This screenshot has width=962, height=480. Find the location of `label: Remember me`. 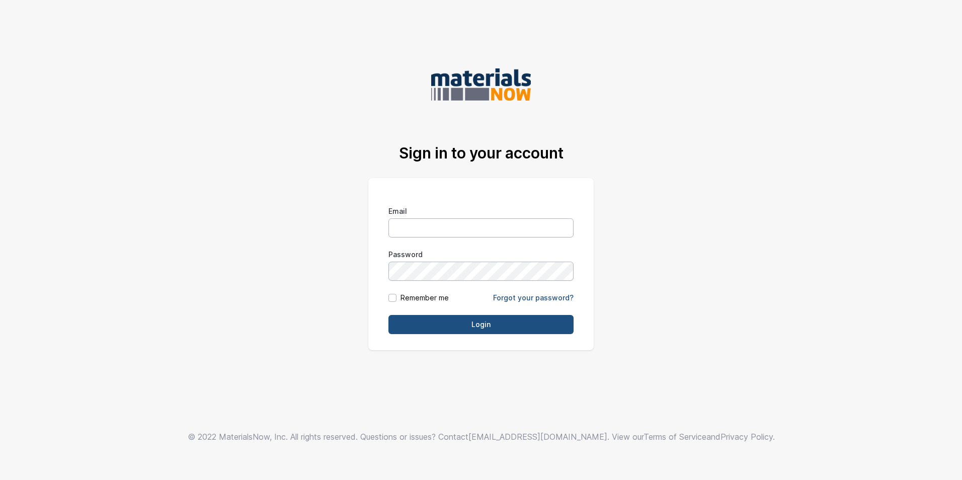

label: Remember me is located at coordinates (424, 298).